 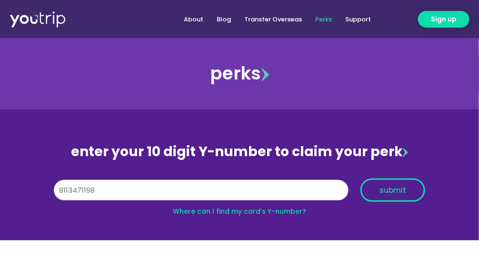 I want to click on a: Blog, so click(x=224, y=19).